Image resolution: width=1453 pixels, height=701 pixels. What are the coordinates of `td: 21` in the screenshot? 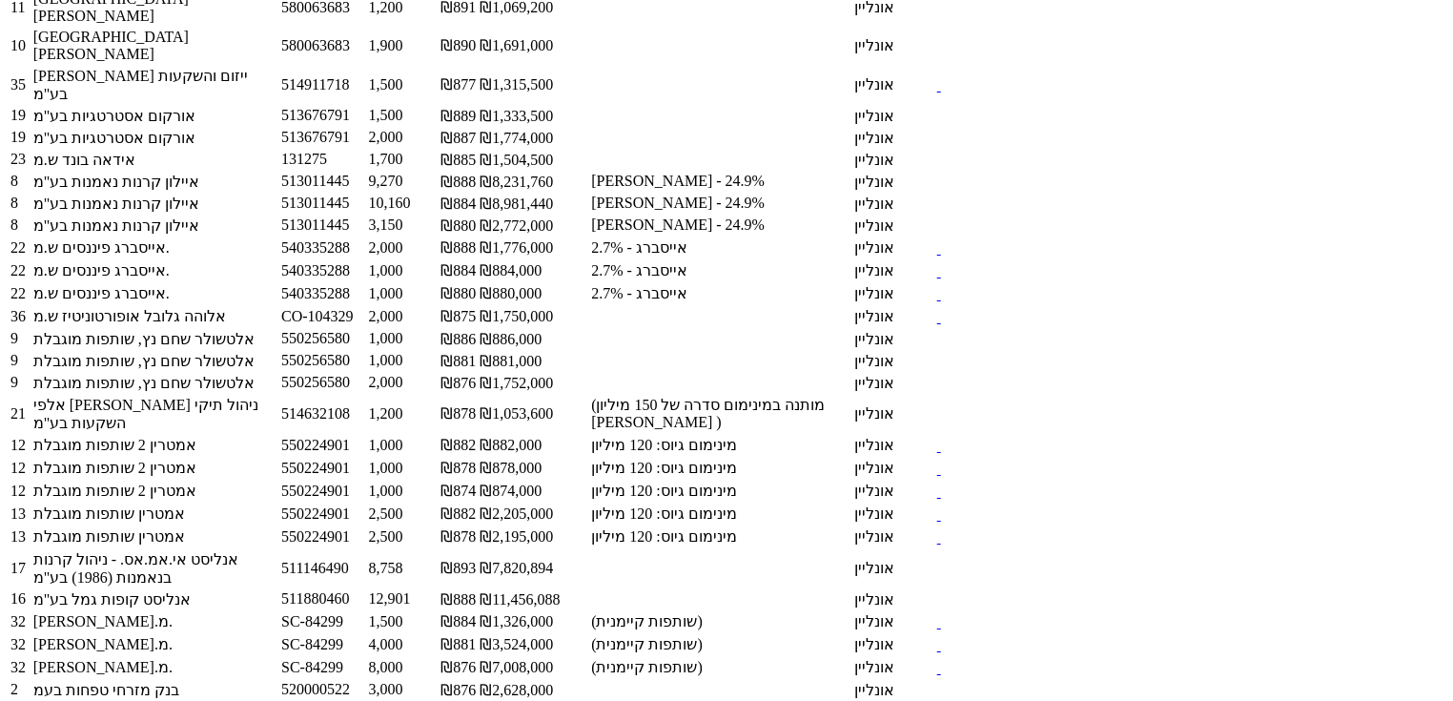 It's located at (20, 414).